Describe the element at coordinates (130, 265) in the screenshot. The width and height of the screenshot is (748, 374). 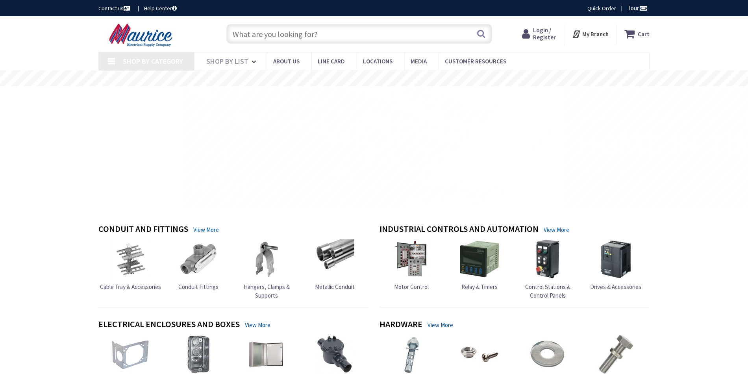
I see `a: Cable Tray & Accessories Cable Tray & Accessories` at that location.